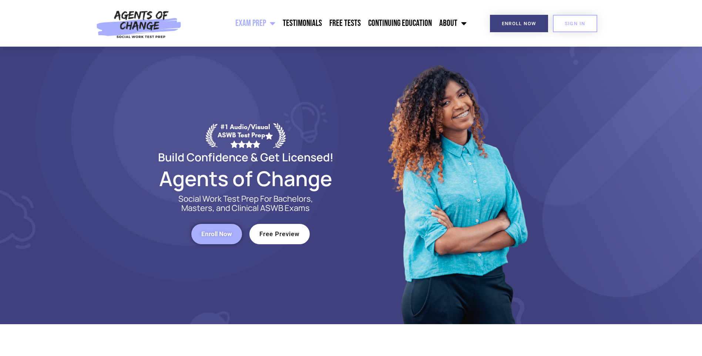  What do you see at coordinates (575, 23) in the screenshot?
I see `a: SIGN IN` at bounding box center [575, 23].